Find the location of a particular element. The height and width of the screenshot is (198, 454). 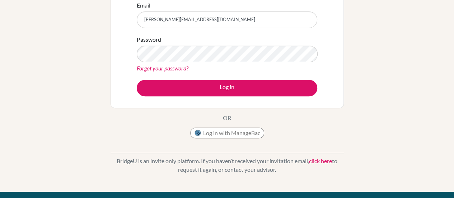

p: BridgeU is an invite only platform. If you haven’t received your invitation email, to request it ... is located at coordinates (227, 165).